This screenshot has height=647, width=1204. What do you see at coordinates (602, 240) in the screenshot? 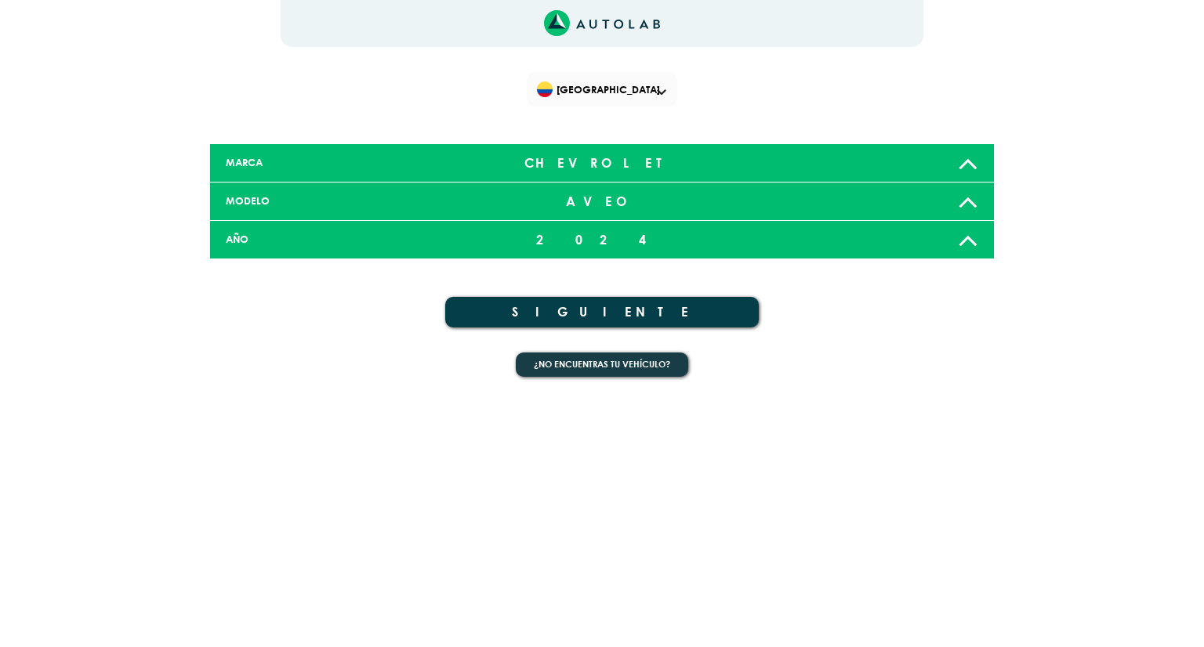
I see `a: AÑO 2024` at bounding box center [602, 240].